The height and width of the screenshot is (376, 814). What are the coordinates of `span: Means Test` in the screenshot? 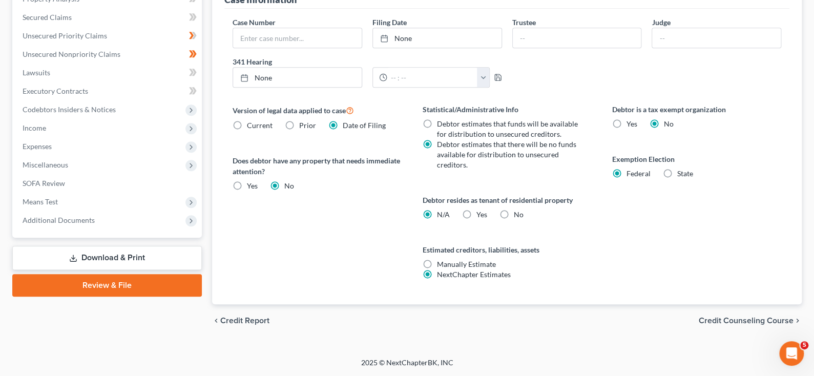 It's located at (40, 201).